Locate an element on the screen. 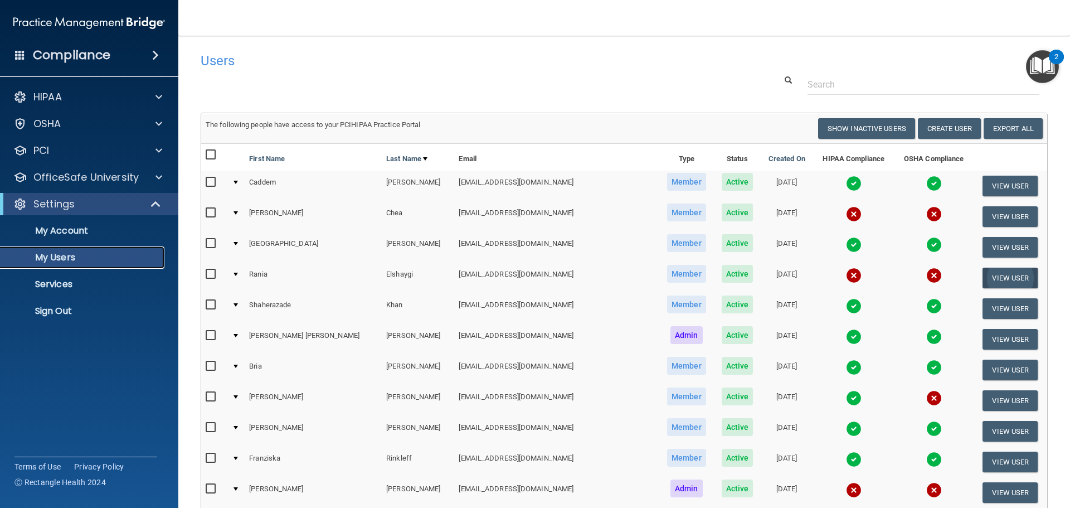  th: Type is located at coordinates (687, 157).